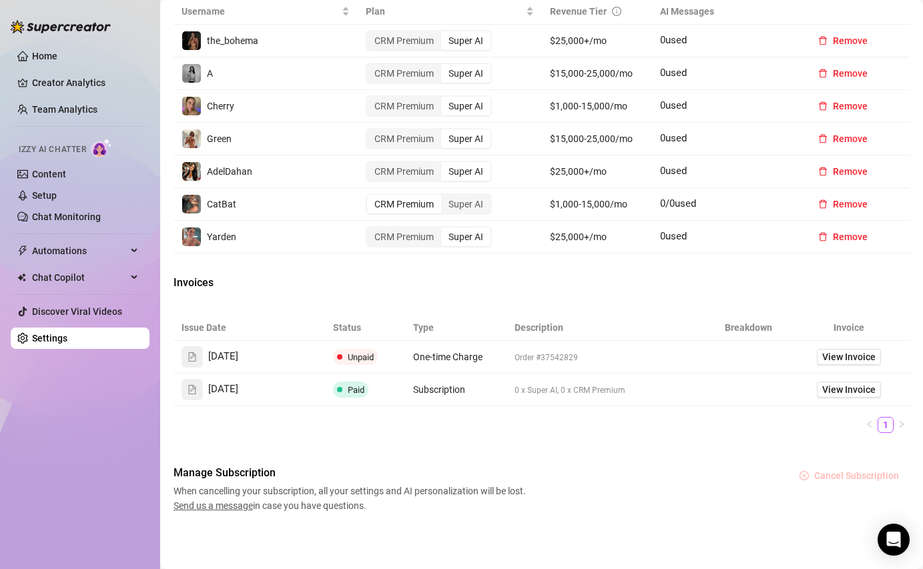  I want to click on th: Type, so click(455, 328).